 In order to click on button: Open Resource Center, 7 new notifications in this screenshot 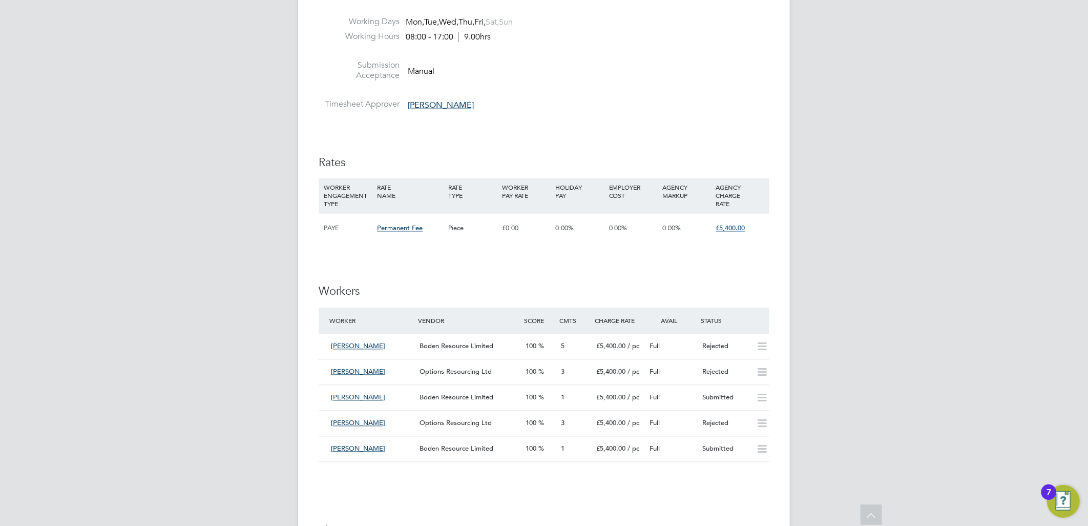, I will do `click(1064, 501)`.